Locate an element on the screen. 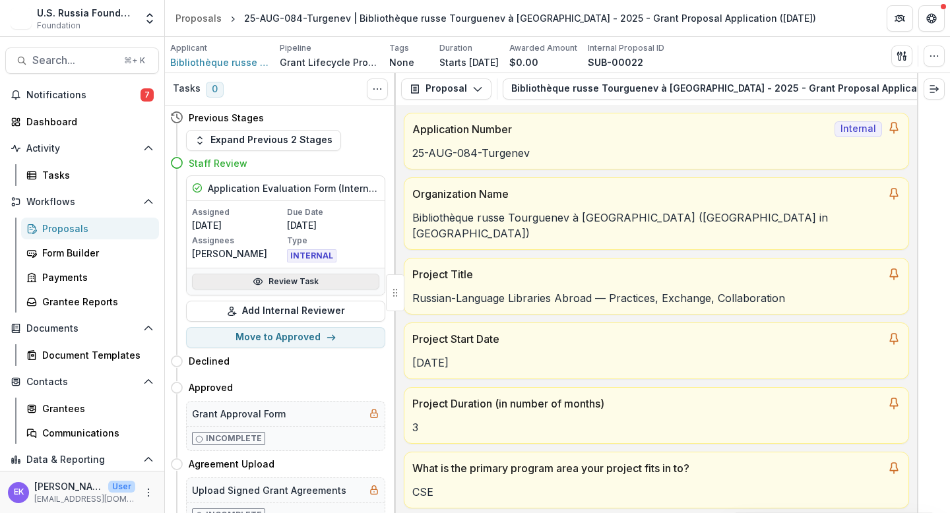 This screenshot has height=513, width=950. span: Activity is located at coordinates (82, 149).